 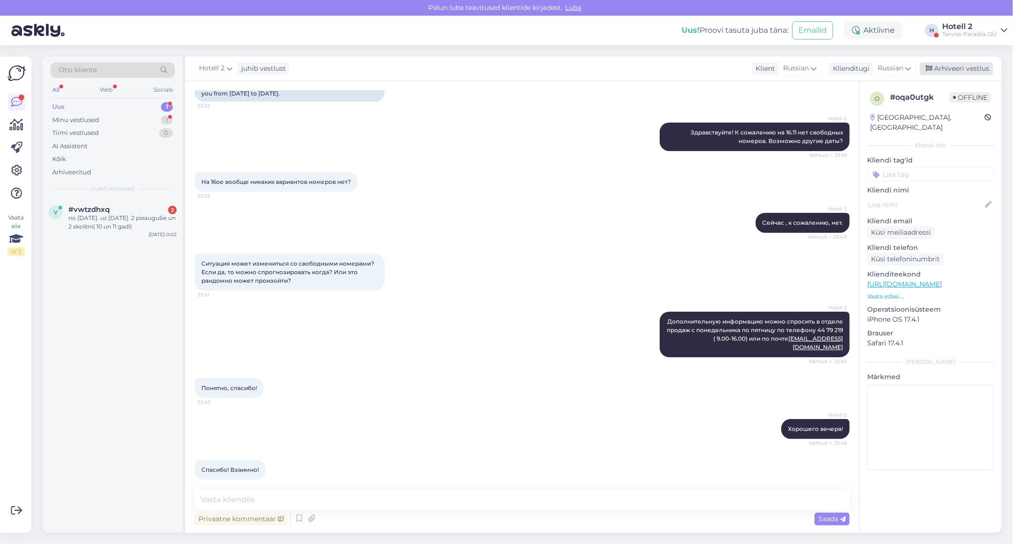 What do you see at coordinates (17, 73) in the screenshot?
I see `img: Askly Logo` at bounding box center [17, 73].